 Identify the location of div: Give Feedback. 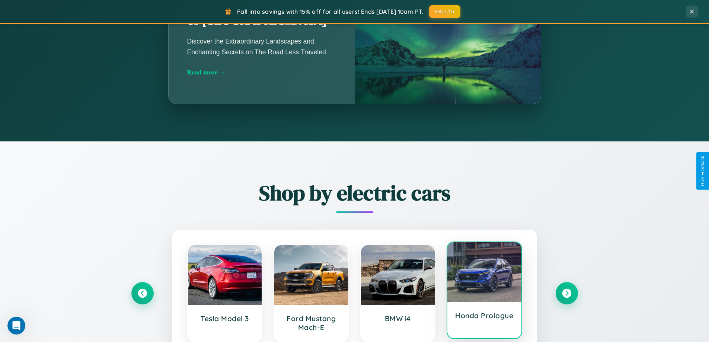
(702, 171).